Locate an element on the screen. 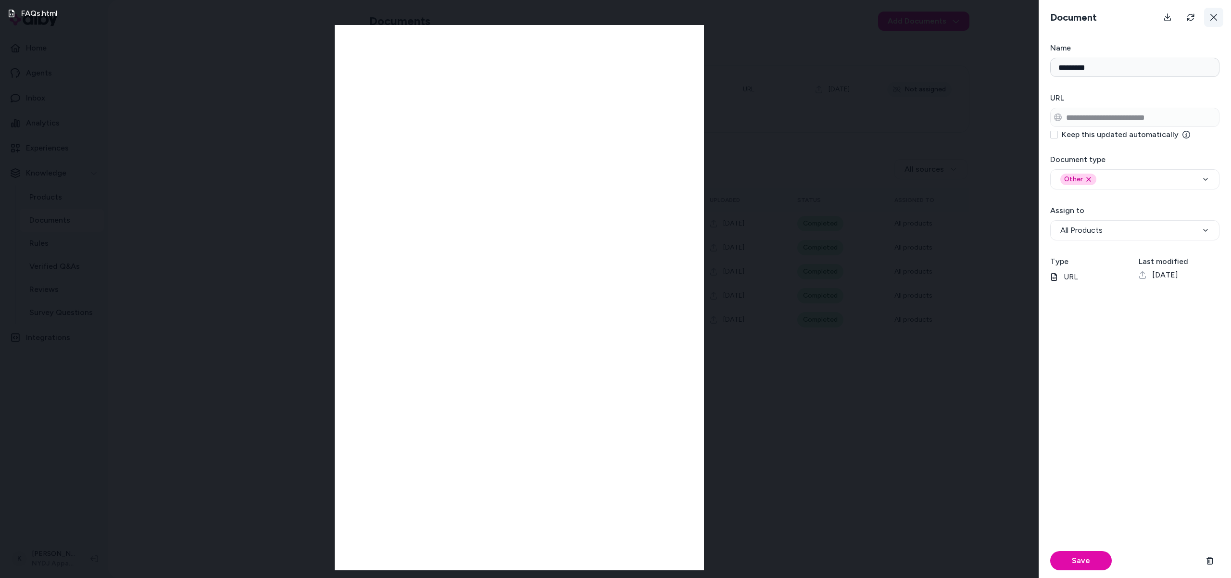 Image resolution: width=1231 pixels, height=578 pixels. h3: Name is located at coordinates (1135, 48).